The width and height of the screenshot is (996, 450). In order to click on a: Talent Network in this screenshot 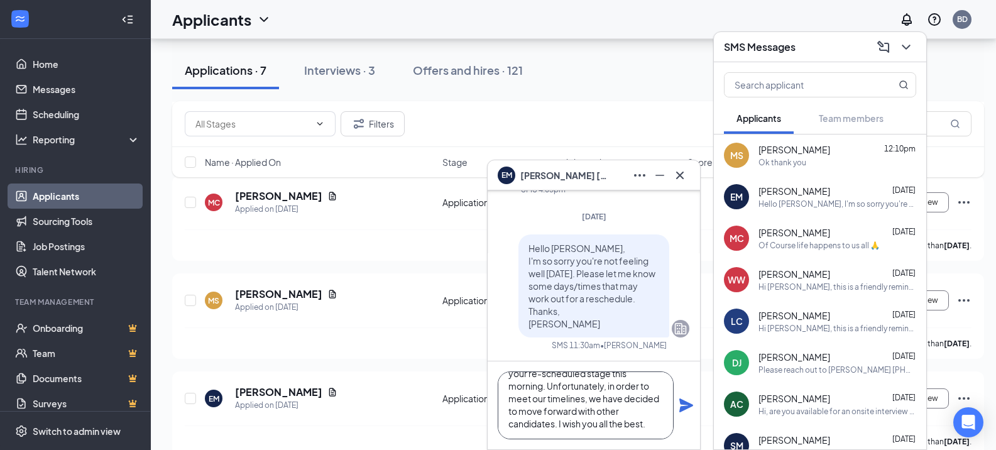, I will do `click(86, 271)`.